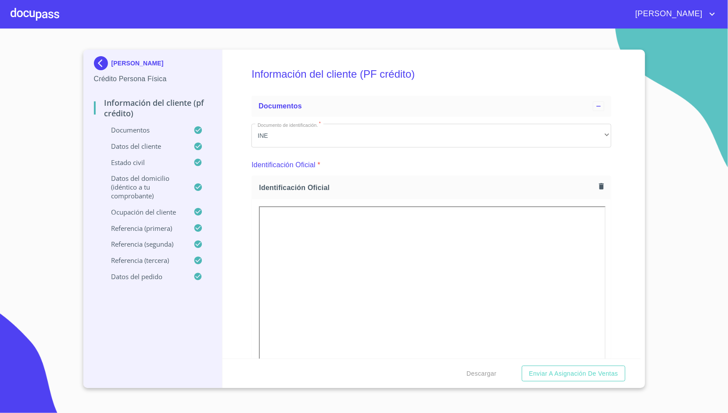 This screenshot has height=413, width=728. Describe the element at coordinates (280, 106) in the screenshot. I see `span: Documentos` at that location.